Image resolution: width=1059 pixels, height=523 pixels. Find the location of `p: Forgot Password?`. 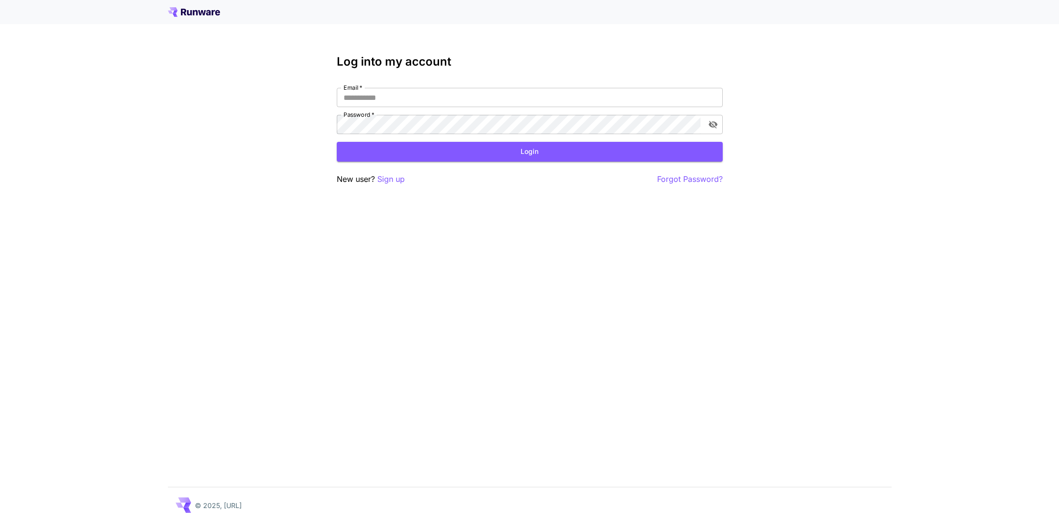

p: Forgot Password? is located at coordinates (690, 179).